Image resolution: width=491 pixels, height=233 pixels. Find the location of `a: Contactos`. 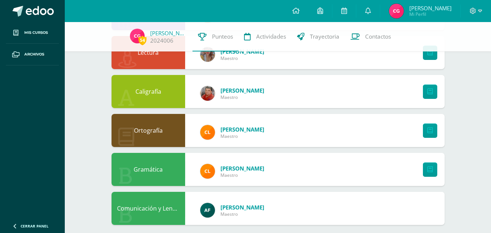

a: Contactos is located at coordinates (370, 37).